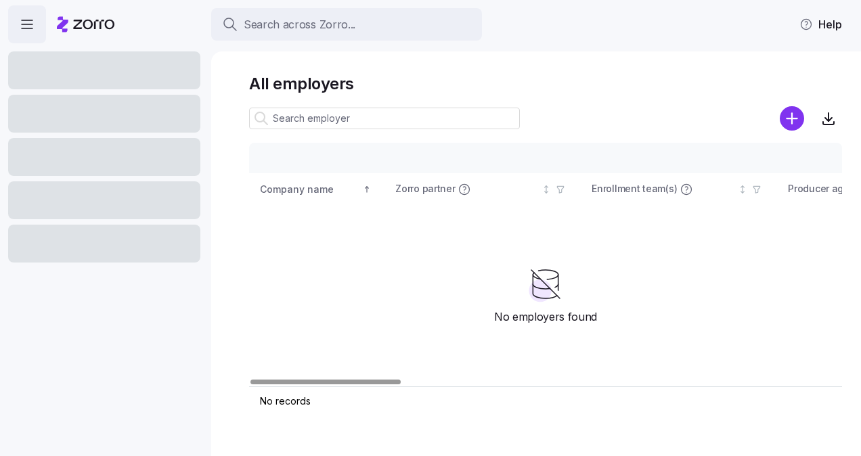 The height and width of the screenshot is (456, 861). What do you see at coordinates (299, 24) in the screenshot?
I see `span: Search across Zorro...` at bounding box center [299, 24].